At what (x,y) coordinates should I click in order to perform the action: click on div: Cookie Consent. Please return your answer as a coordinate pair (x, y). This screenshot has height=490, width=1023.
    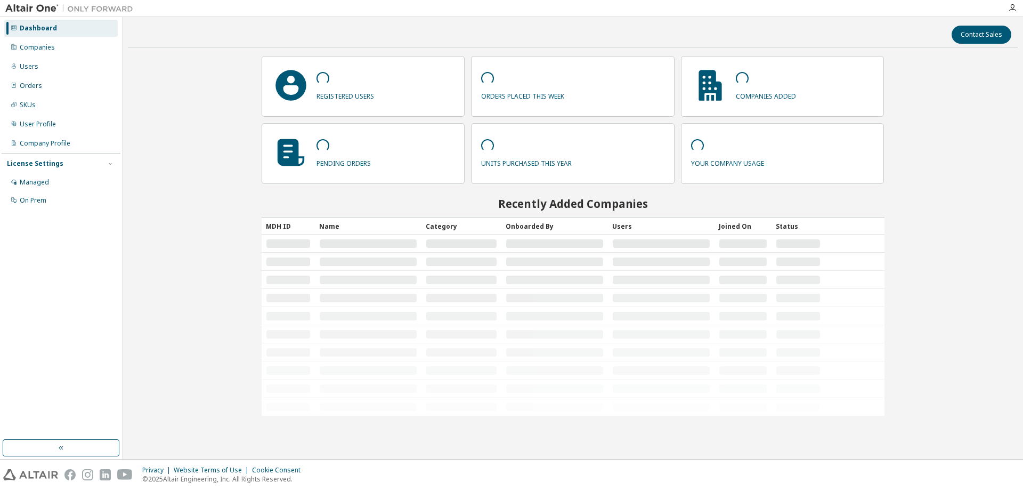
    Looking at the image, I should click on (279, 470).